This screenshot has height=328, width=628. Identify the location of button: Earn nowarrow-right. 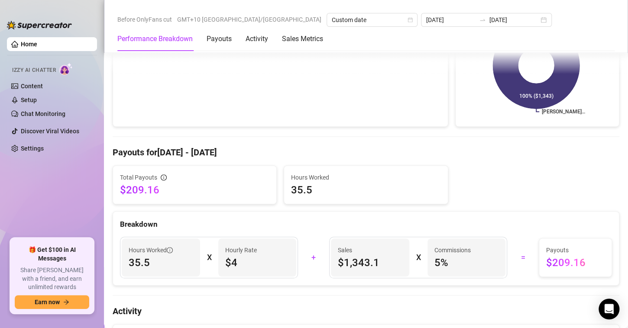
(52, 302).